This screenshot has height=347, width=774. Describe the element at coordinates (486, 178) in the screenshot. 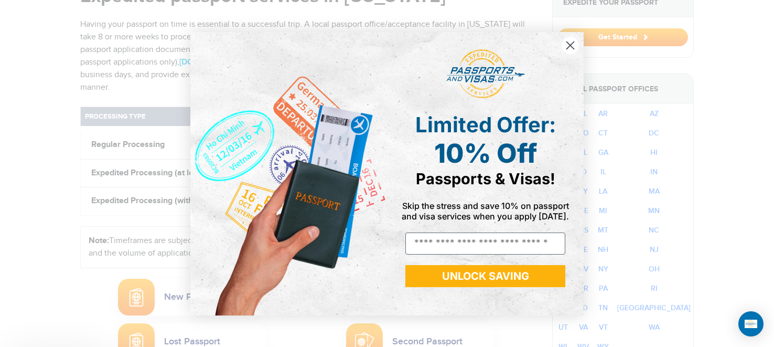

I see `span: Passports & Visas!` at that location.